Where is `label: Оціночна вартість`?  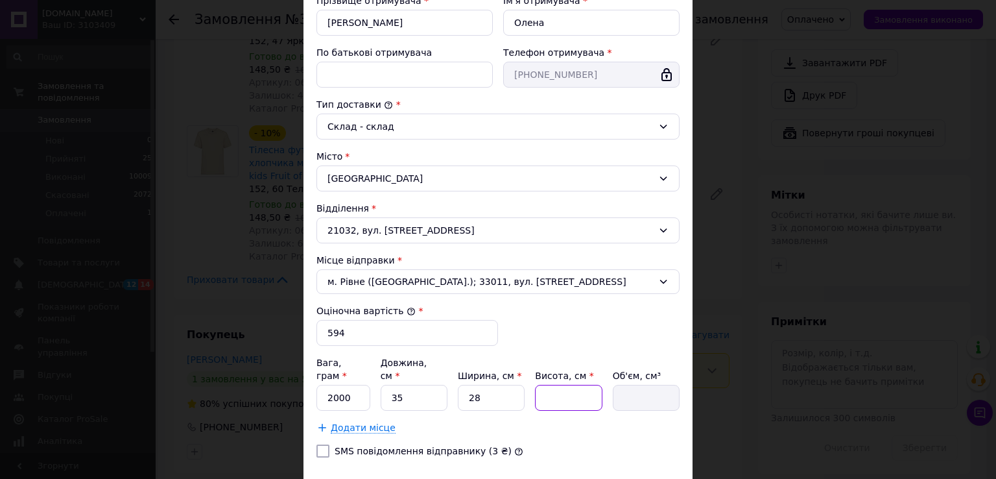 label: Оціночна вартість is located at coordinates (366, 311).